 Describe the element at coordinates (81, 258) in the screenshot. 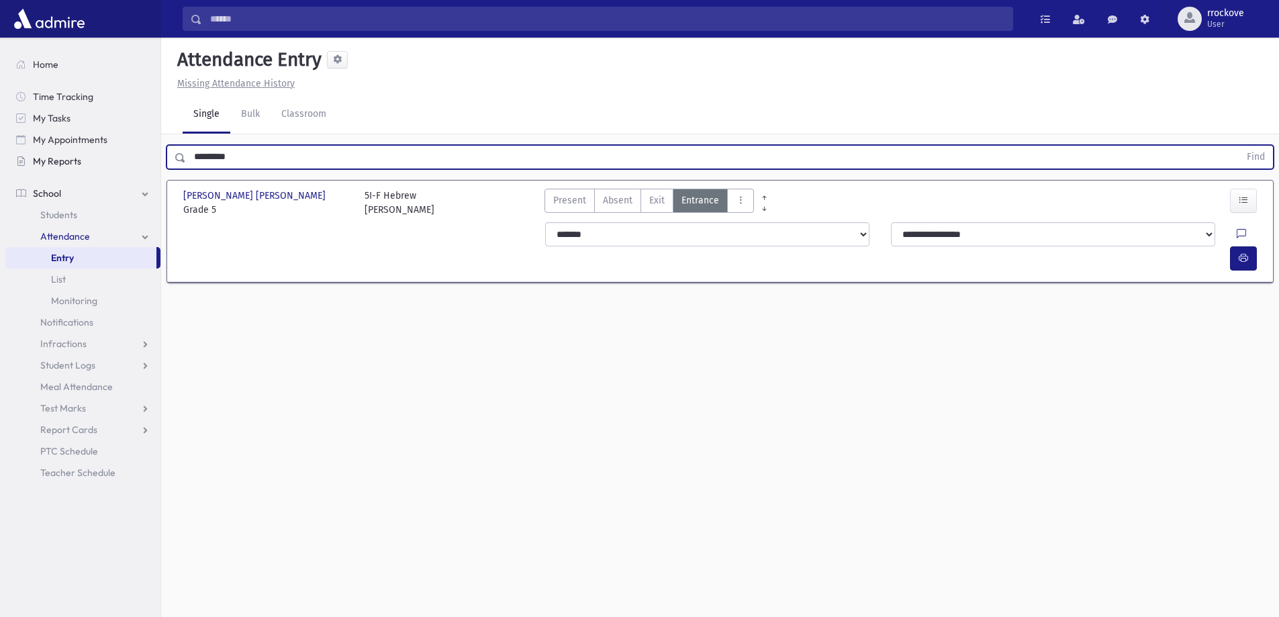

I see `a: Entry` at that location.